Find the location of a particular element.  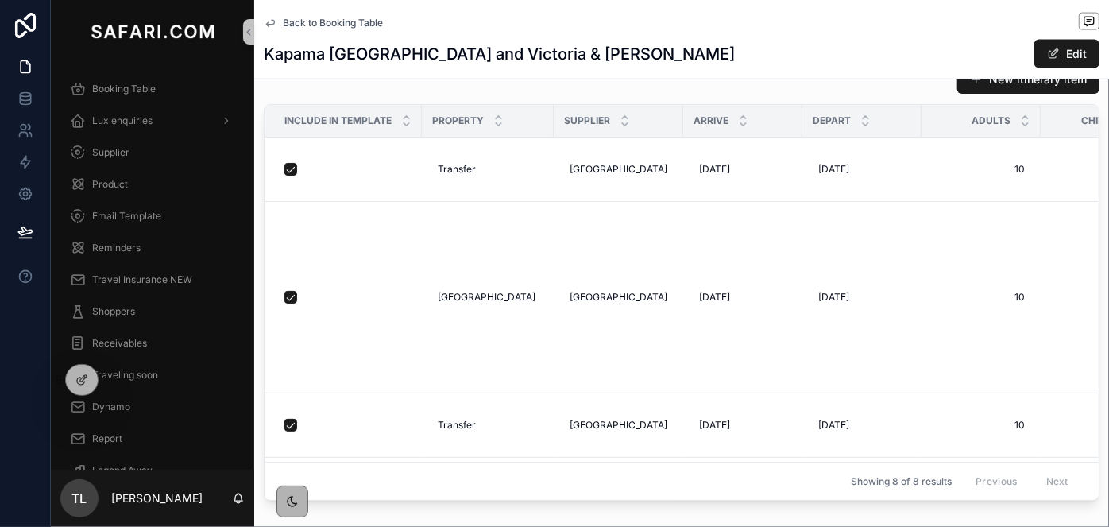

span: Showing 8 of 8 results is located at coordinates (901, 481).